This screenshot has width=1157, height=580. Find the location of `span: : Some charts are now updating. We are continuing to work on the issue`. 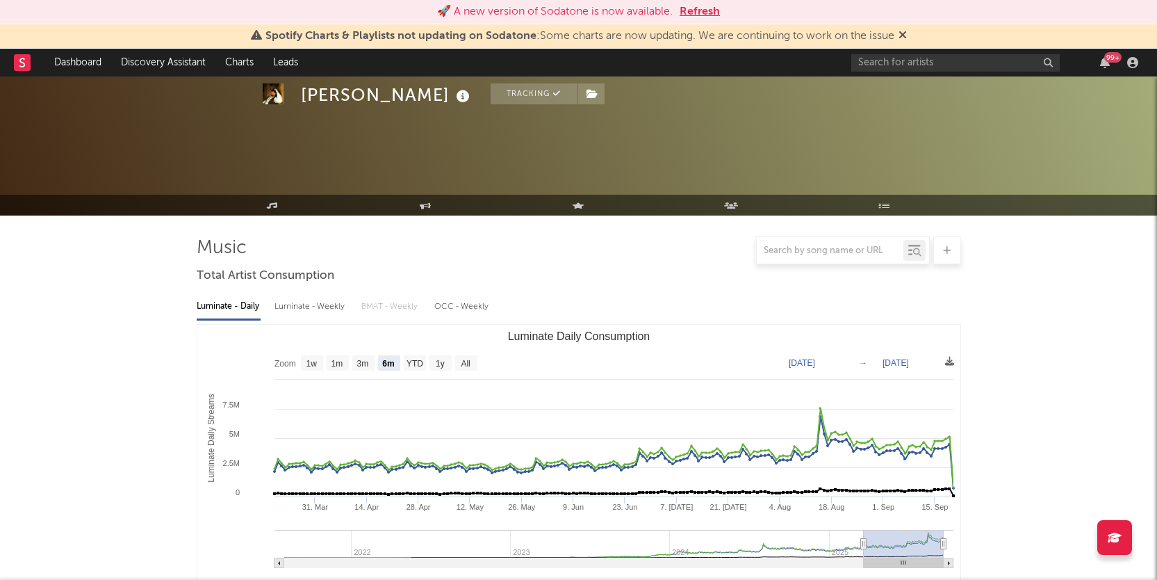

span: : Some charts are now updating. We are continuing to work on the issue is located at coordinates (580, 36).